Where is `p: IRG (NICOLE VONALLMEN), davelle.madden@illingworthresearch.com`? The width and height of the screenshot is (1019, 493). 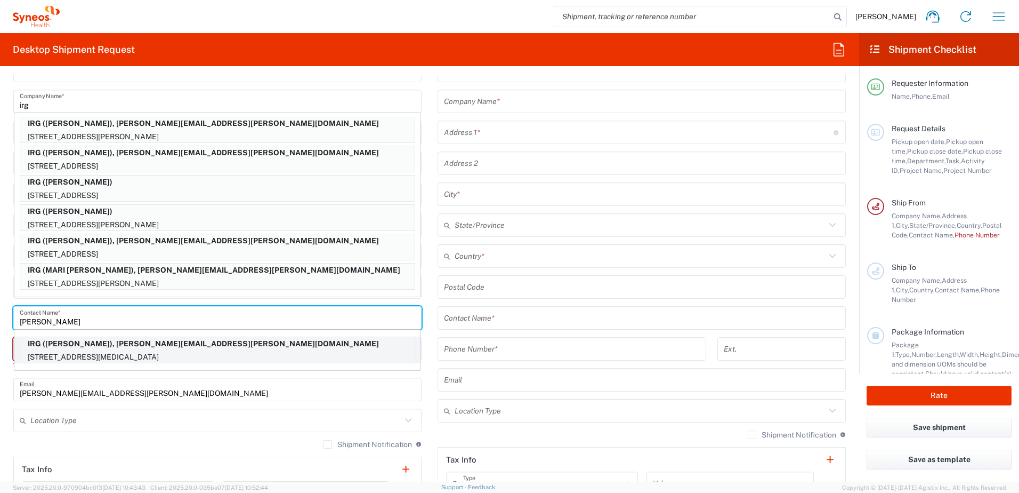
p: IRG (NICOLE VONALLMEN), davelle.madden@illingworthresearch.com is located at coordinates (218, 343).